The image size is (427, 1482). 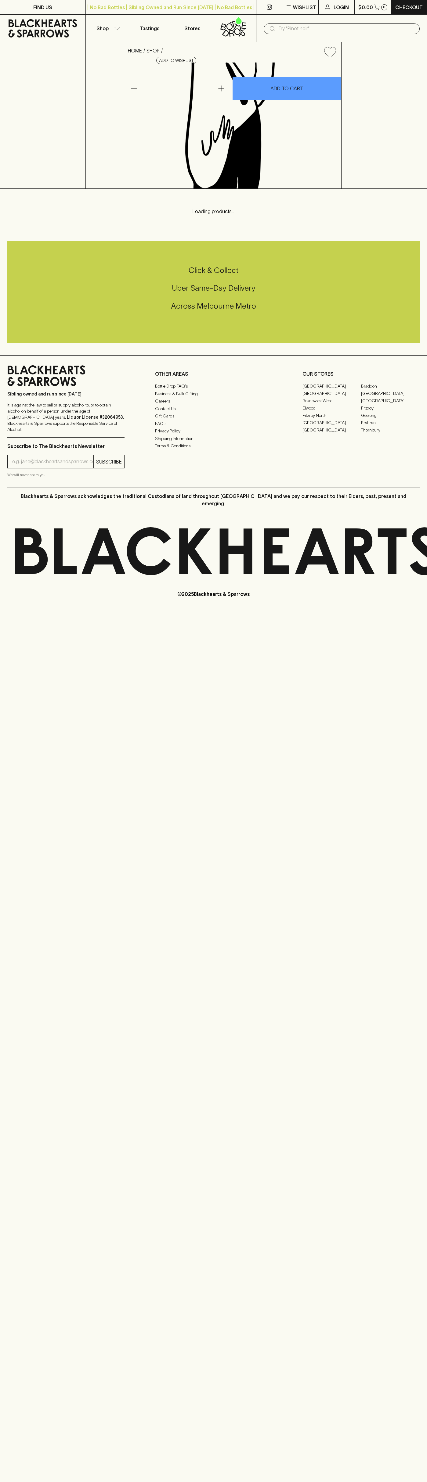 I want to click on button: ADD TO CART, so click(x=287, y=88).